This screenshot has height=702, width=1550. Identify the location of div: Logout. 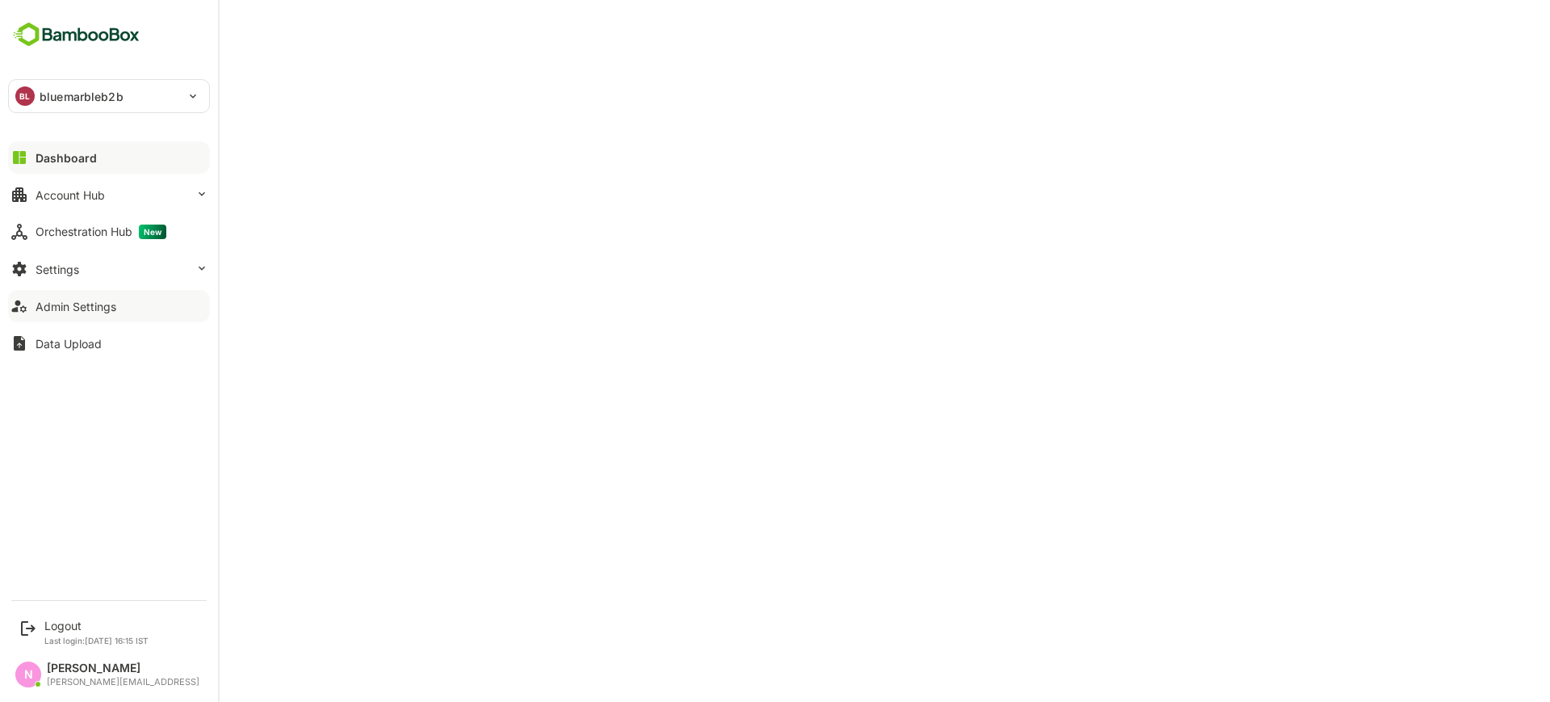
(96, 625).